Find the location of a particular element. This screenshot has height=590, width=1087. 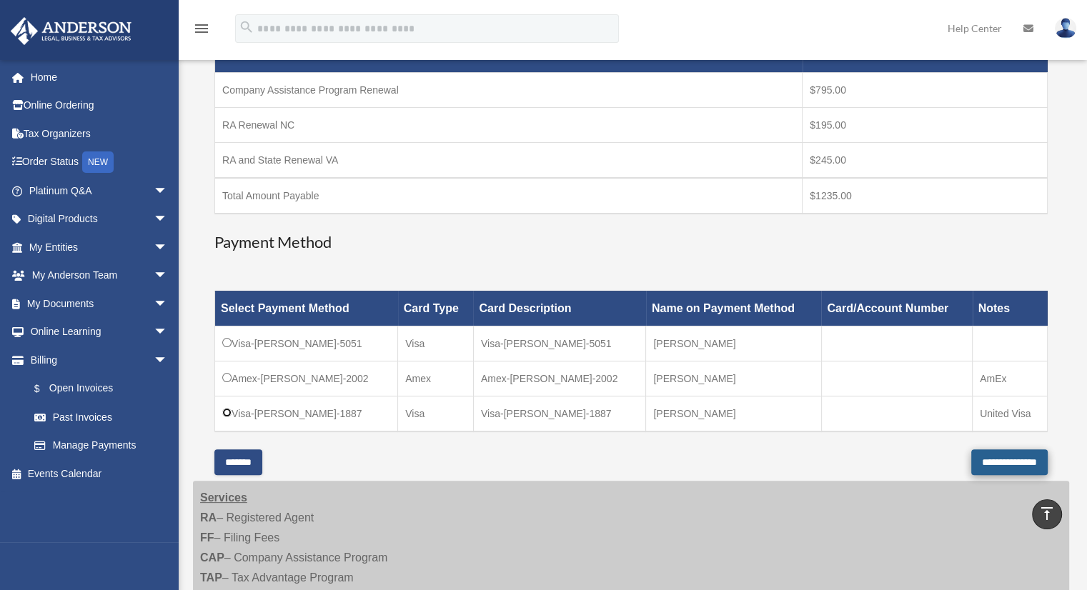

a: menu is located at coordinates (201, 31).